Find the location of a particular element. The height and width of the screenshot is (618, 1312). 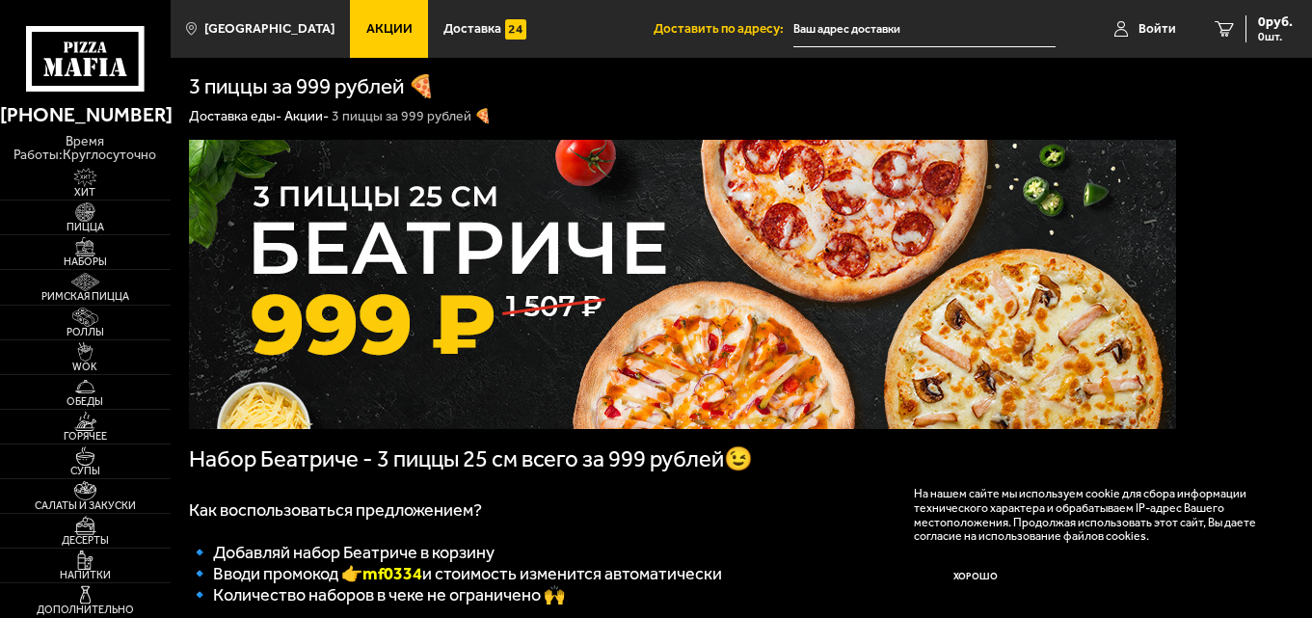

input: Ваш адрес доставки is located at coordinates (925, 29).